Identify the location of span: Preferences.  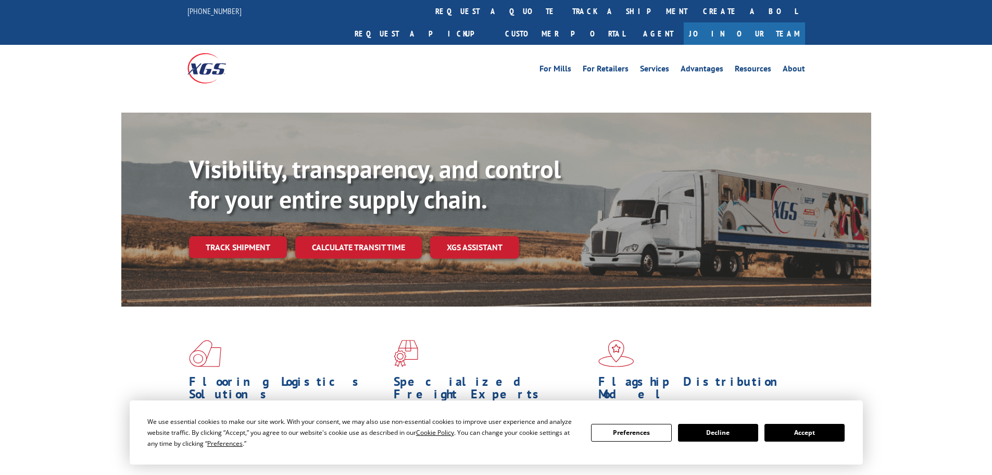
(225, 443).